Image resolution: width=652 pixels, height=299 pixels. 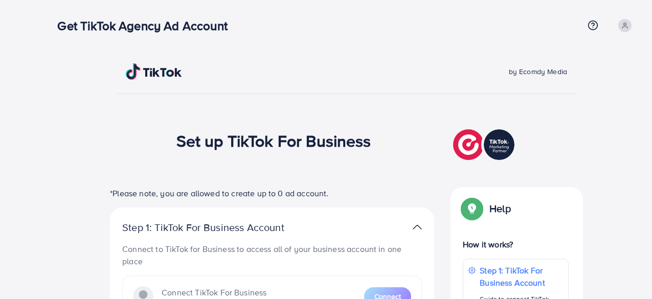 What do you see at coordinates (272, 193) in the screenshot?
I see `p: *Please note, you are allowed to create up to 0 ad account.` at bounding box center [272, 193].